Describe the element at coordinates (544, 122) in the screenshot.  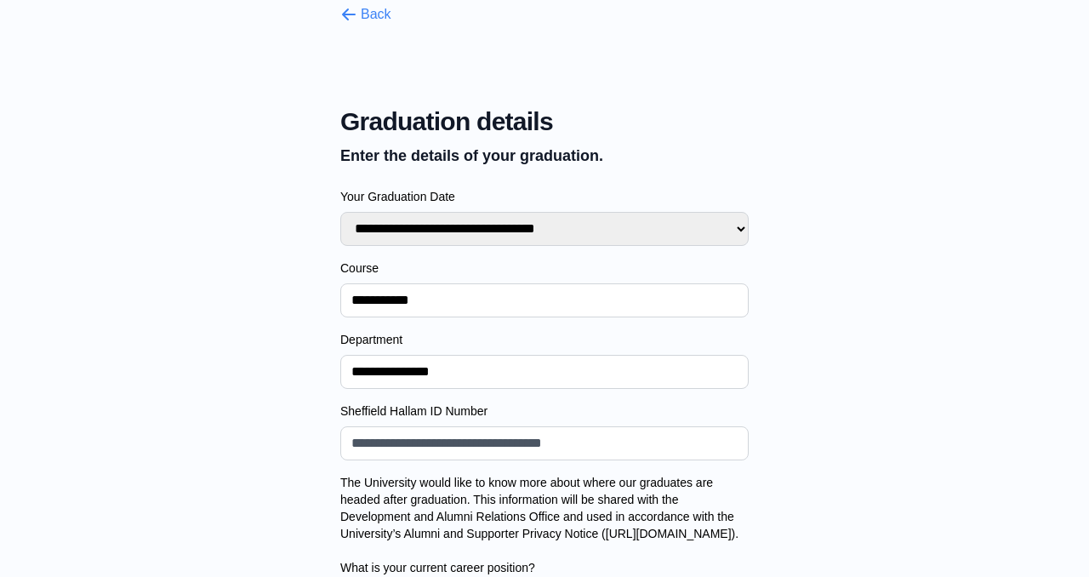
I see `span: Graduation details` at that location.